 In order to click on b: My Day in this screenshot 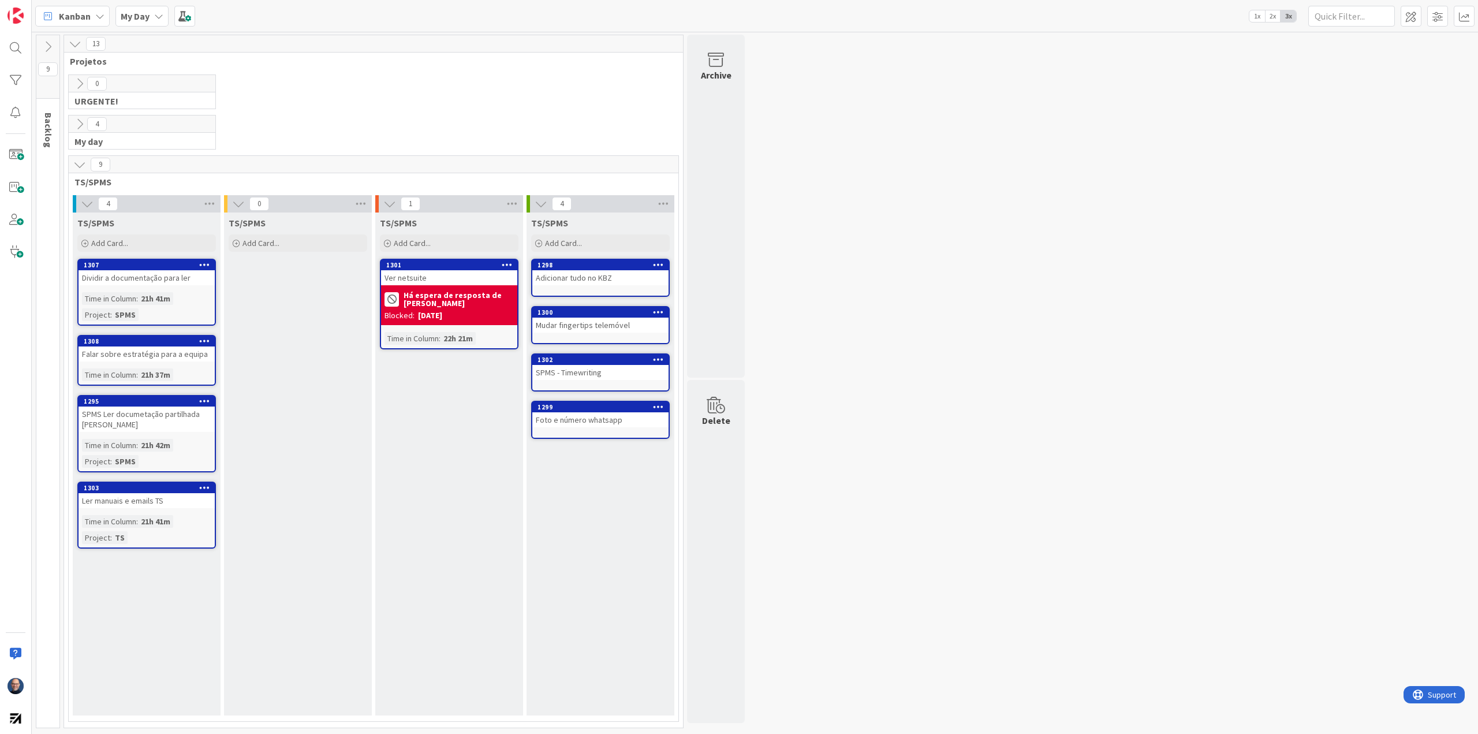, I will do `click(135, 16)`.